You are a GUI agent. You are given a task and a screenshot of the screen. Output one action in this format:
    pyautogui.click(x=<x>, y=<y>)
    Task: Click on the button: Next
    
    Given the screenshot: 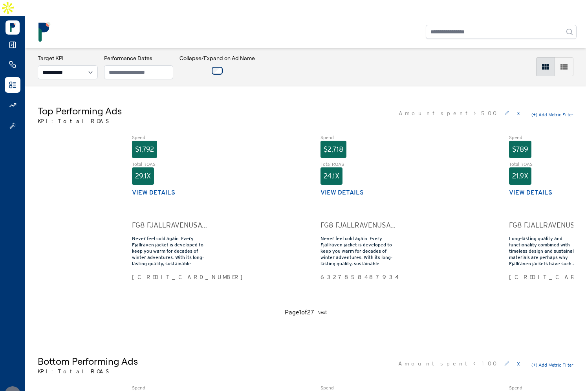 What is the action you would take?
    pyautogui.click(x=322, y=312)
    